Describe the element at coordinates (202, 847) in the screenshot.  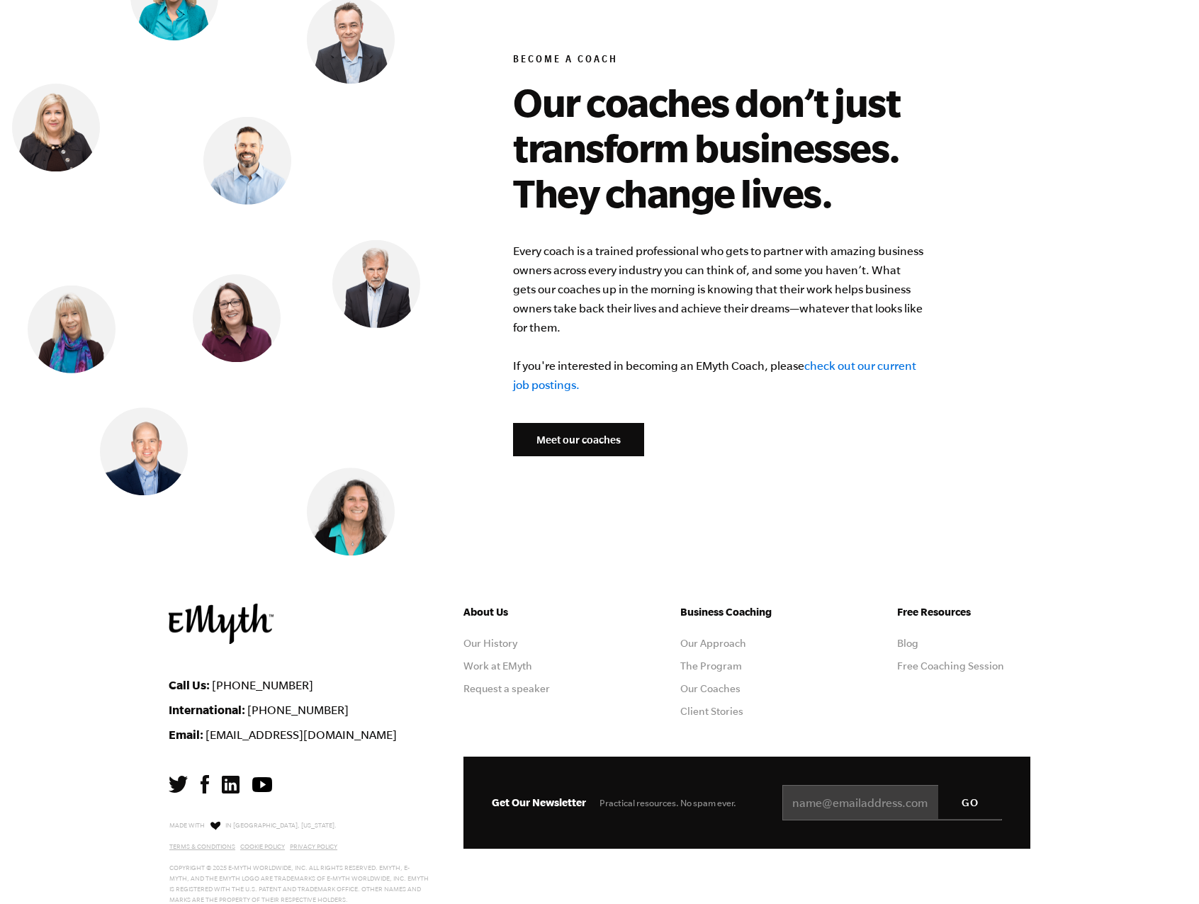
I see `a: Terms & Conditions` at that location.